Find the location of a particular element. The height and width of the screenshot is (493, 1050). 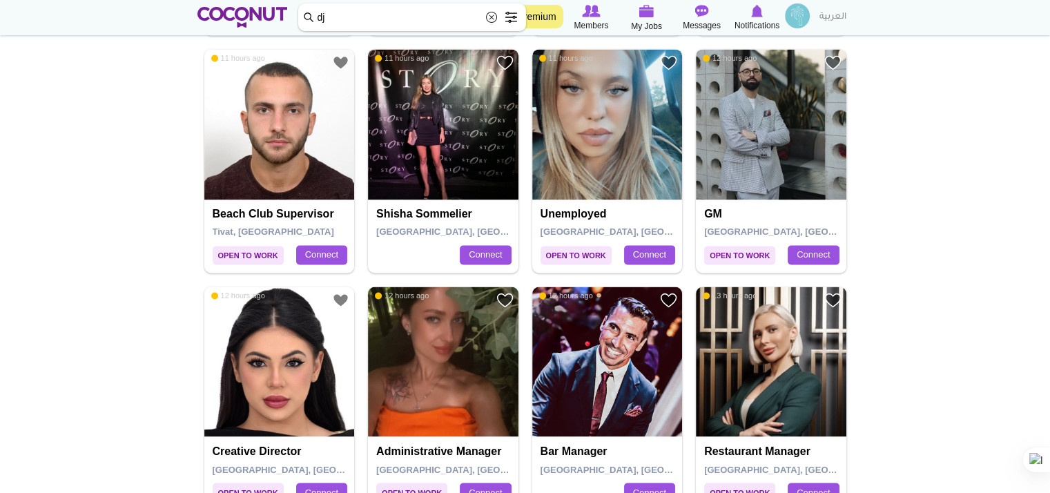

h4: GM is located at coordinates (773, 214).